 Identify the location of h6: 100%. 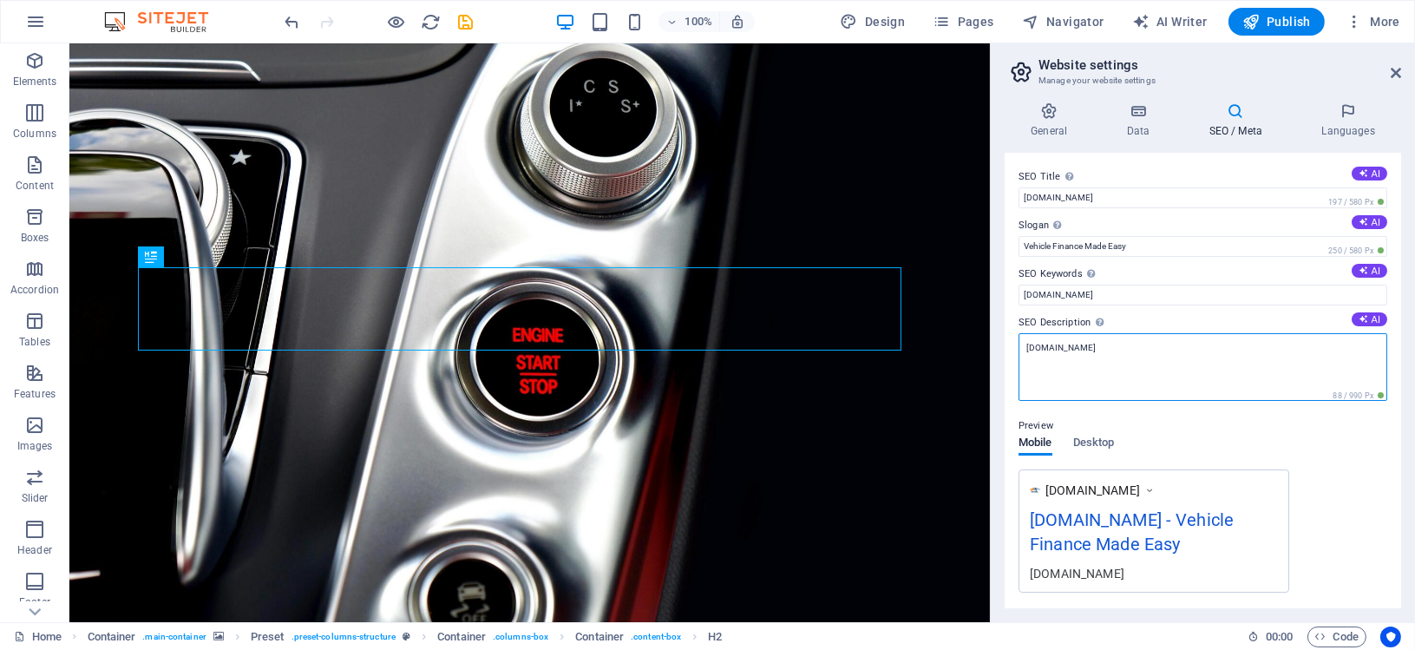
(699, 22).